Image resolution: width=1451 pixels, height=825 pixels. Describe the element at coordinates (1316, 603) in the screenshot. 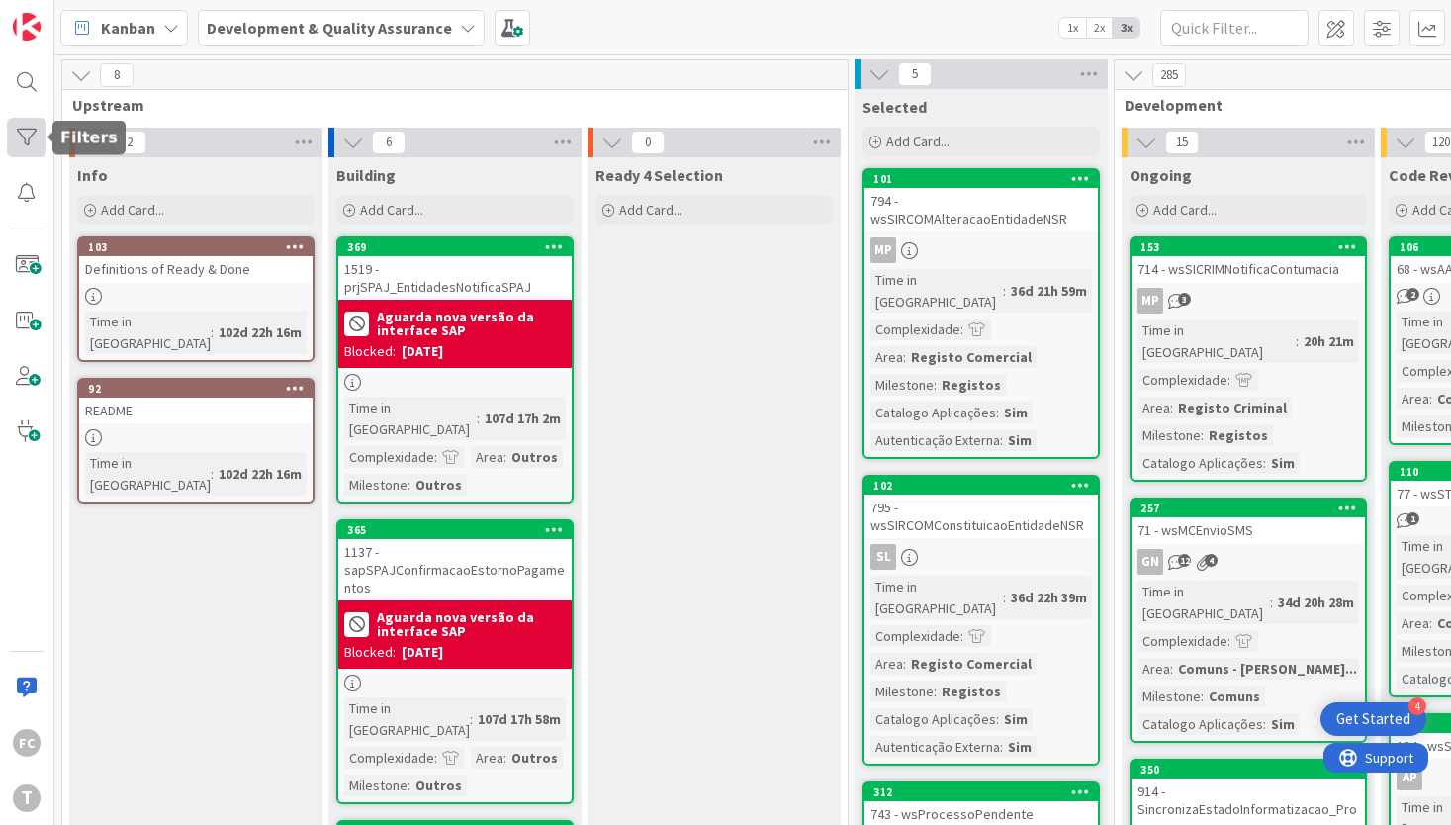

I see `div: 34d 20h 28m` at that location.